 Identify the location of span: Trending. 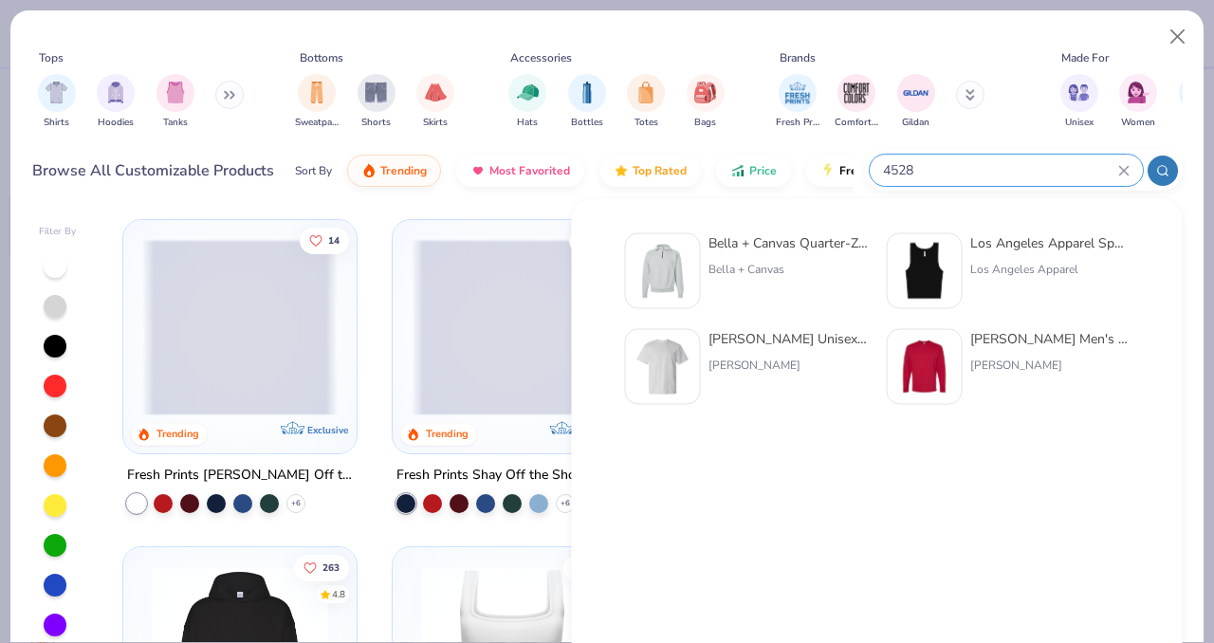
(403, 171).